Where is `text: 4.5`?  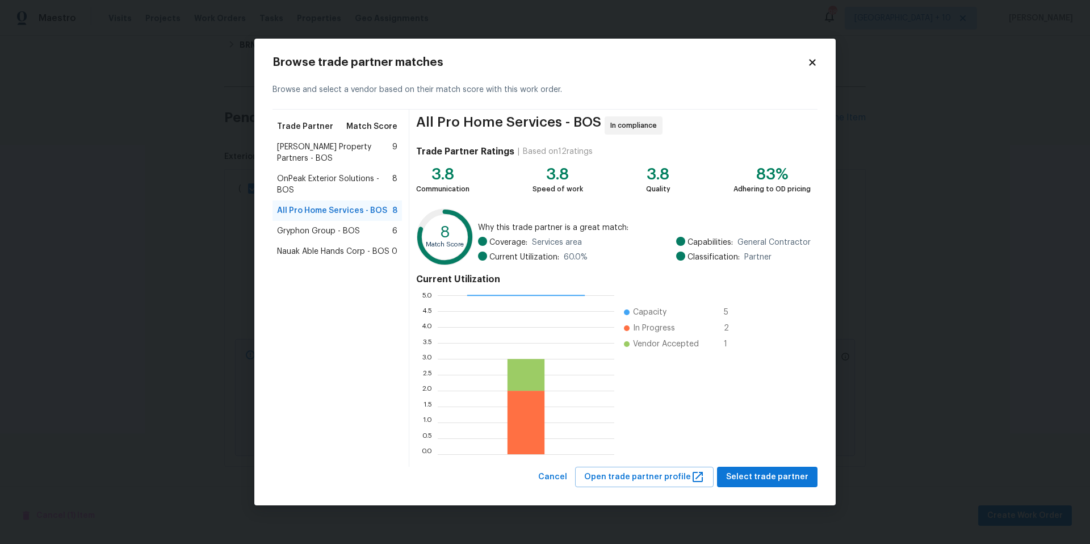
text: 4.5 is located at coordinates (427, 311).